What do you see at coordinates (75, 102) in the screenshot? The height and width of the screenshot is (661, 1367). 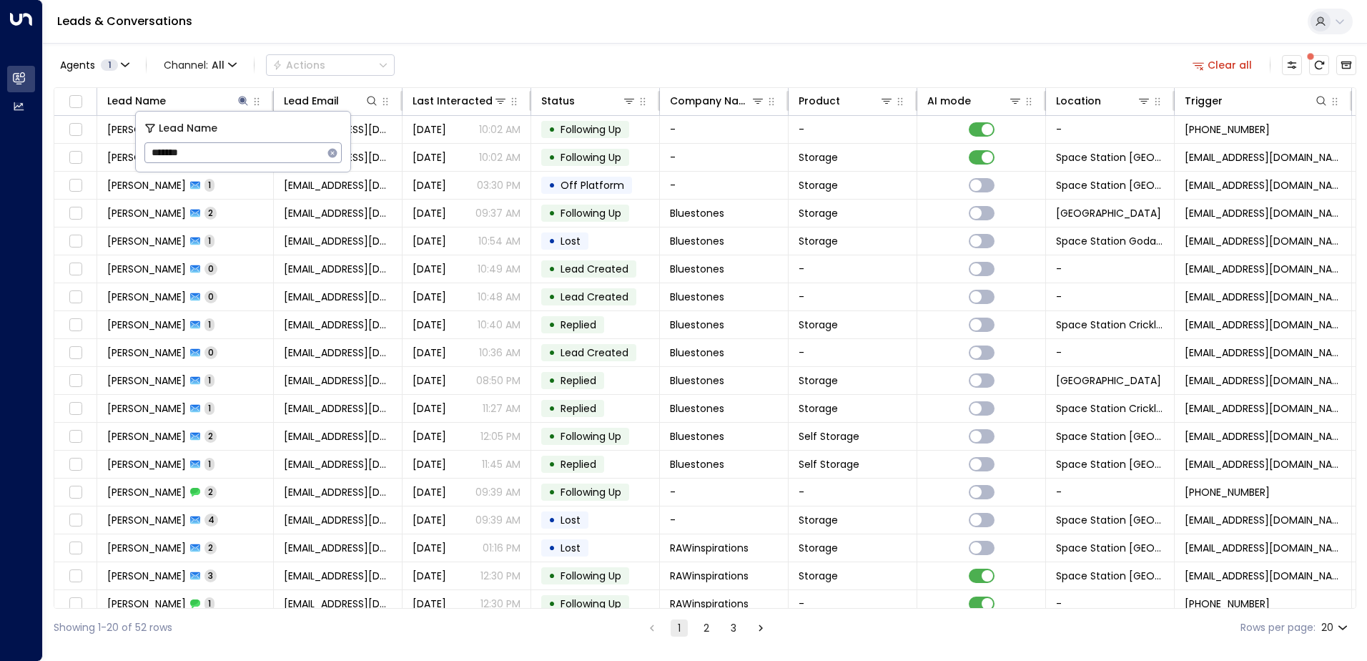 I see `span: Toggle select all` at bounding box center [75, 102].